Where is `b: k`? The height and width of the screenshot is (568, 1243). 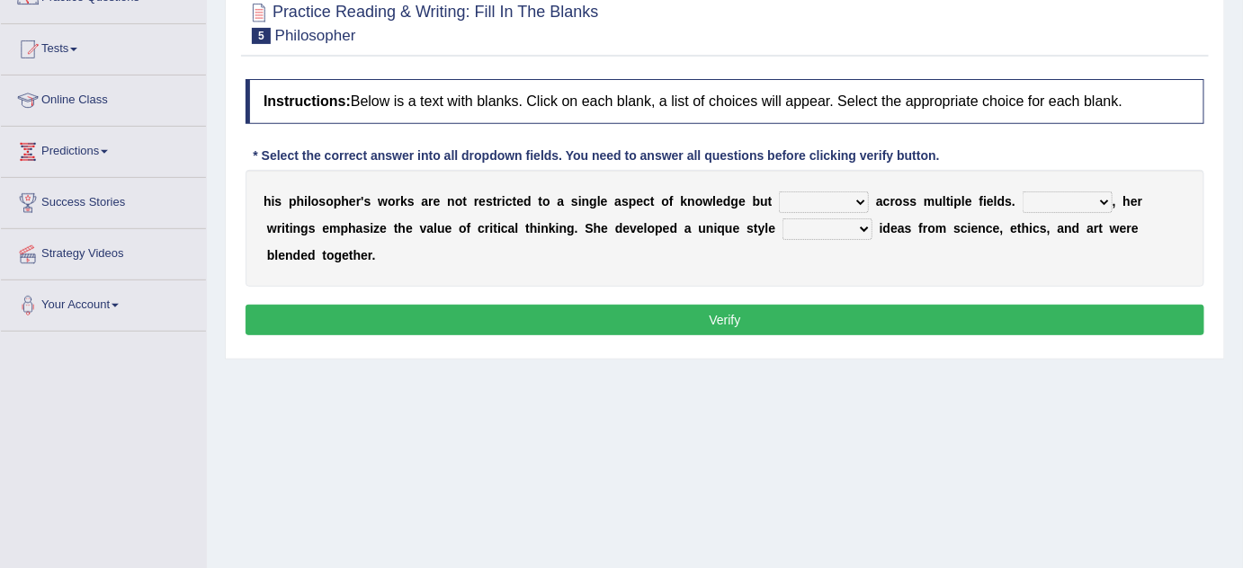
b: k is located at coordinates (684, 201).